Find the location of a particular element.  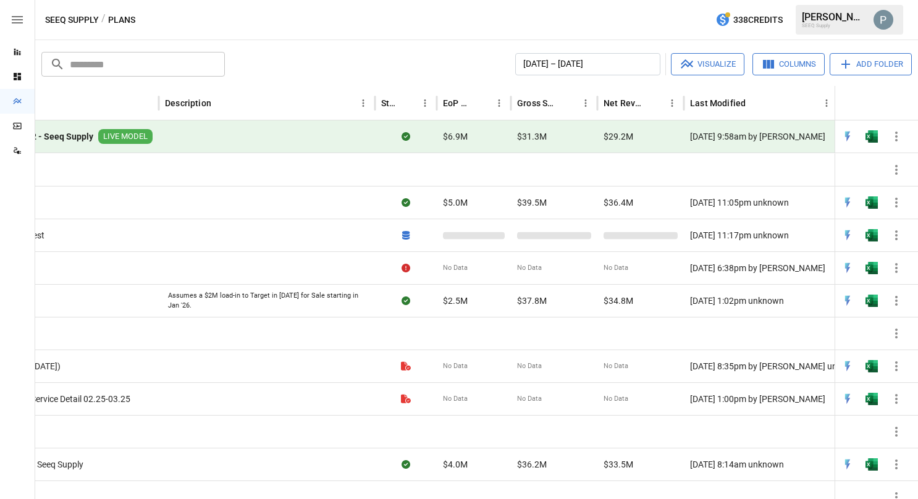

span: $36.2M is located at coordinates (532, 464).